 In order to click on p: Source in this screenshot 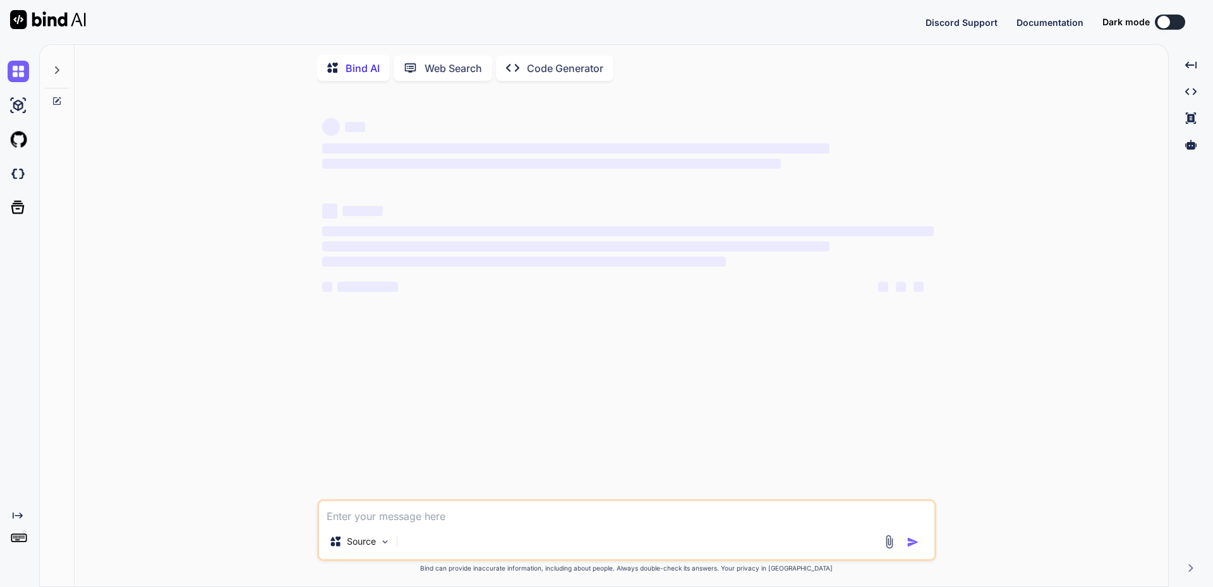, I will do `click(361, 541)`.